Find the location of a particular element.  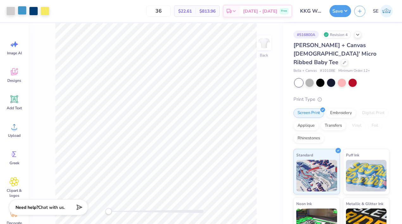

span: Neon Ink is located at coordinates (304, 204).